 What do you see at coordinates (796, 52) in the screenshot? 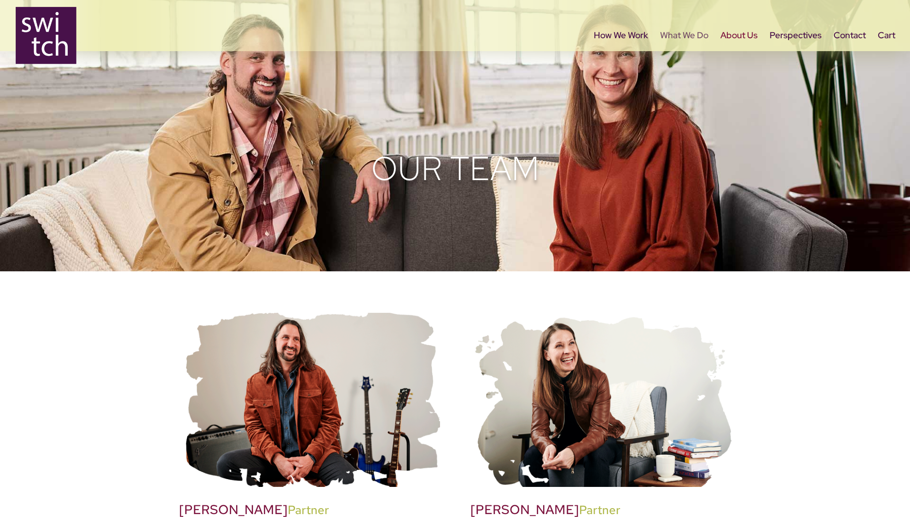
I see `a: Perspectives` at bounding box center [796, 52].